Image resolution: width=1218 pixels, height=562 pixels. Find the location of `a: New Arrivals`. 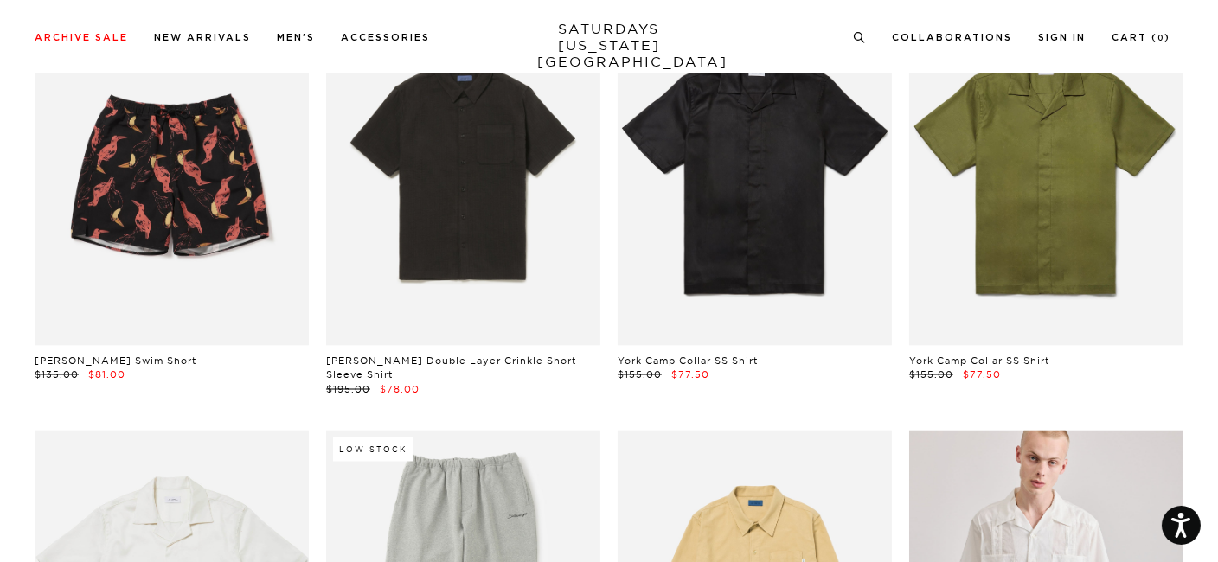

a: New Arrivals is located at coordinates (202, 37).